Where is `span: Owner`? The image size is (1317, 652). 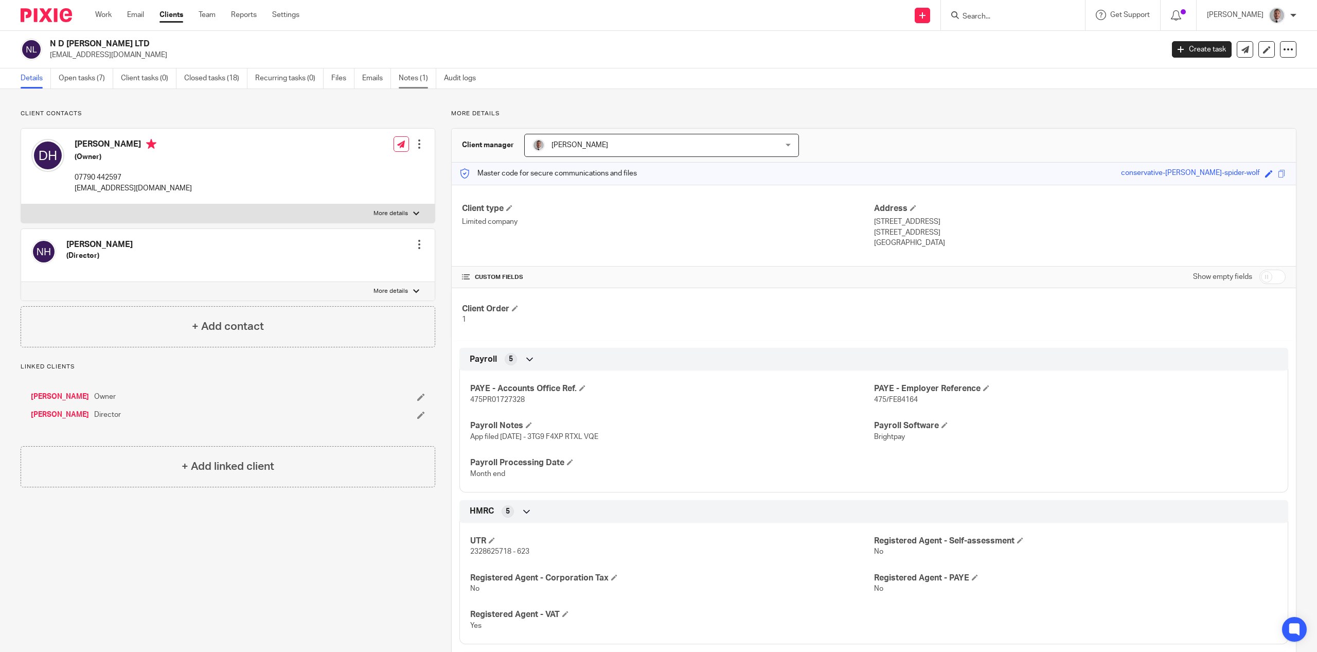
span: Owner is located at coordinates (105, 397).